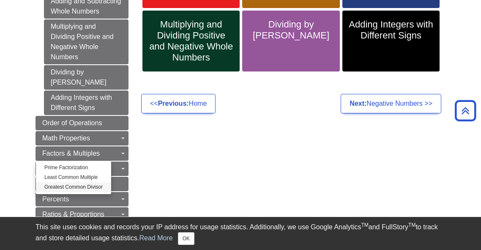  Describe the element at coordinates (73, 214) in the screenshot. I see `span: Ratios & Proportions` at that location.